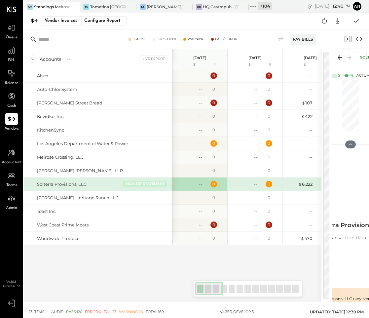 This screenshot has height=318, width=369. Describe the element at coordinates (12, 31) in the screenshot. I see `a: Queue` at that location.